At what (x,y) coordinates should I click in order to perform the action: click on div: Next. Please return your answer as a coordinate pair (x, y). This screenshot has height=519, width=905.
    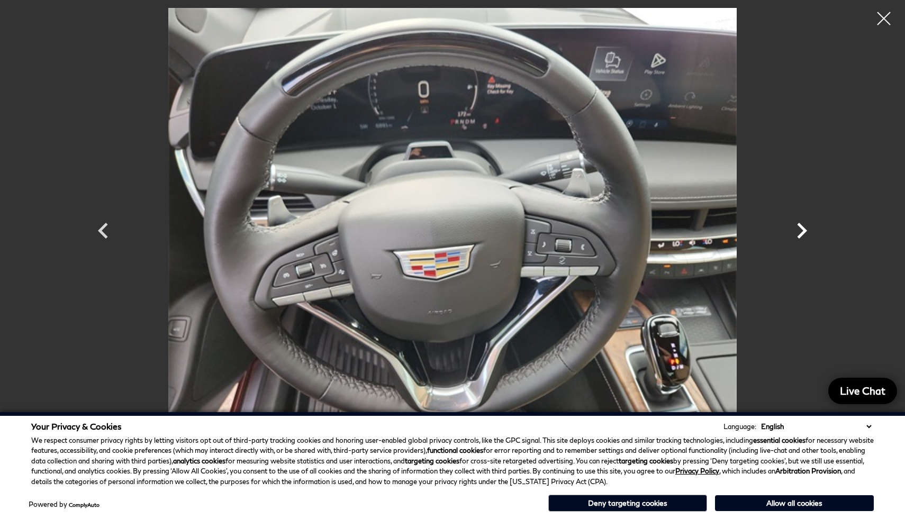
    Looking at the image, I should click on (802, 233).